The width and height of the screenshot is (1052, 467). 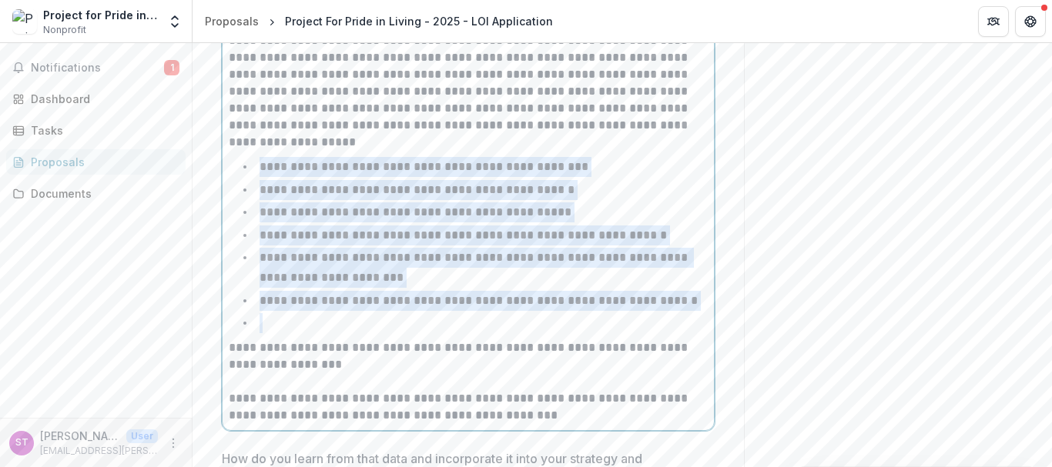 I want to click on button: Open entity switcher, so click(x=175, y=22).